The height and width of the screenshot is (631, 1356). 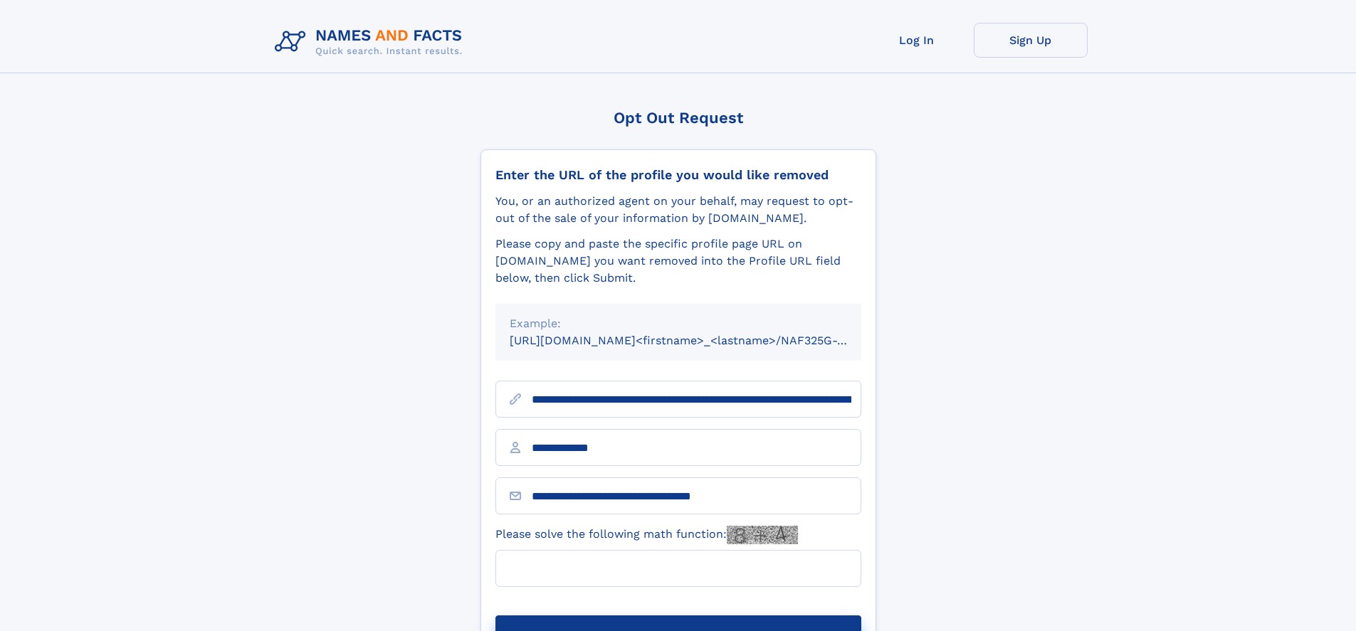 I want to click on div: You, or an authorized agent on your behalf, may request to opt-out of the sale of your informatio..., so click(x=678, y=210).